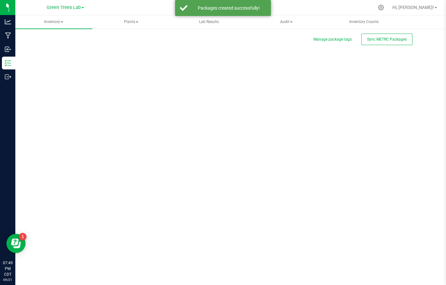  I want to click on a: Lab Results, so click(209, 22).